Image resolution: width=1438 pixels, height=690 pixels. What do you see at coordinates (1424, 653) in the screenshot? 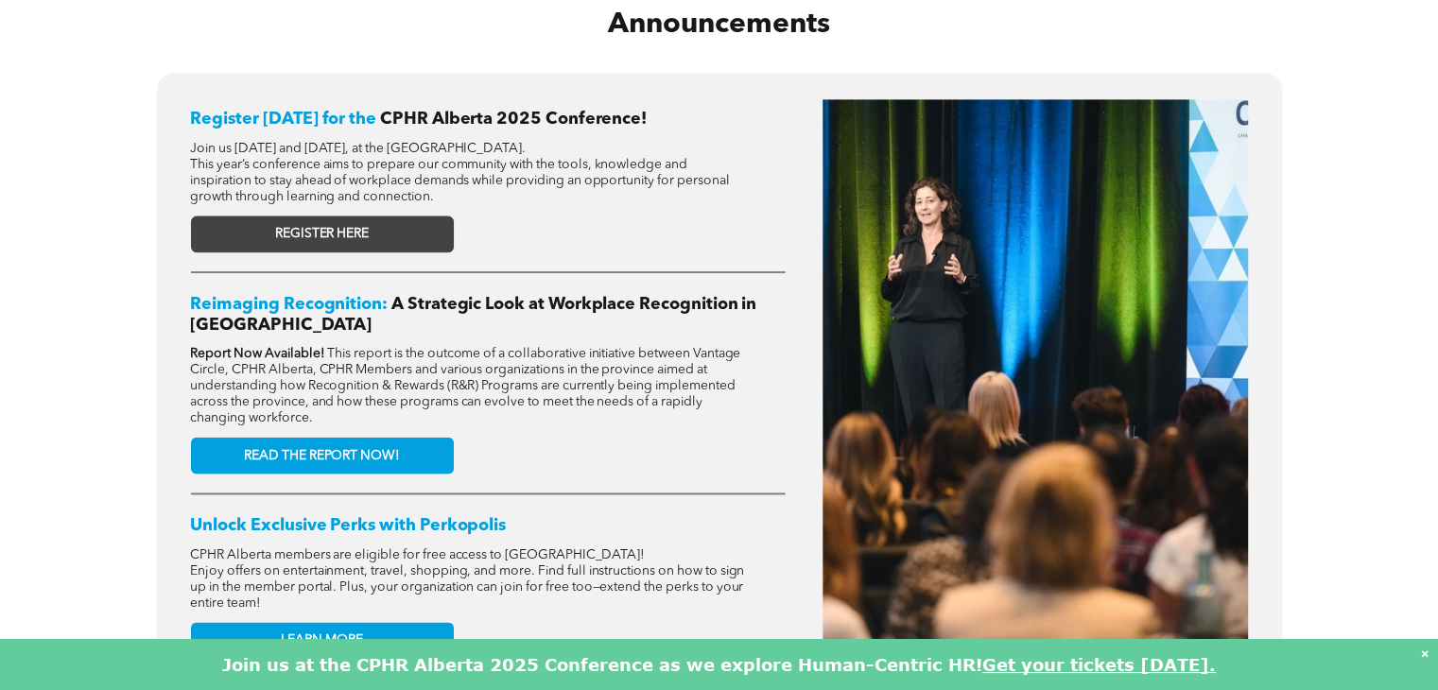
I see `div: Dismiss notification` at bounding box center [1424, 653].